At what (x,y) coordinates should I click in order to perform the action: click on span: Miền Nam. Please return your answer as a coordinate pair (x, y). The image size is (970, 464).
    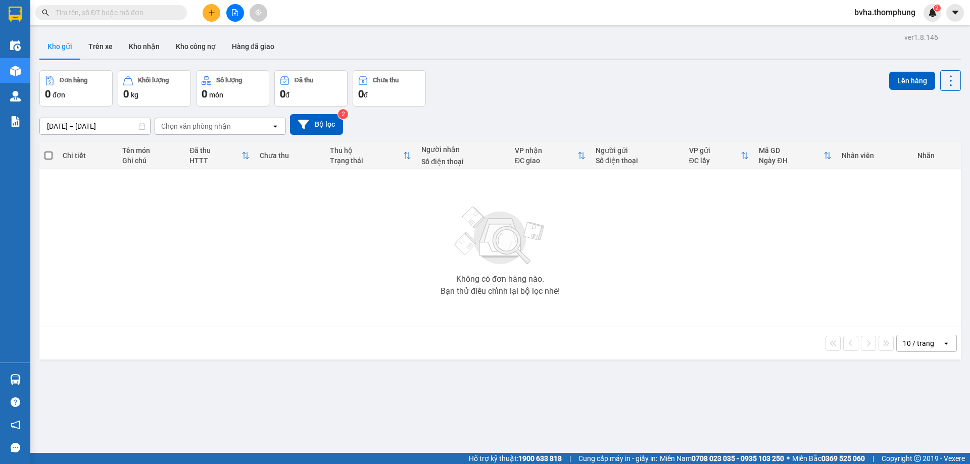
    Looking at the image, I should click on (722, 459).